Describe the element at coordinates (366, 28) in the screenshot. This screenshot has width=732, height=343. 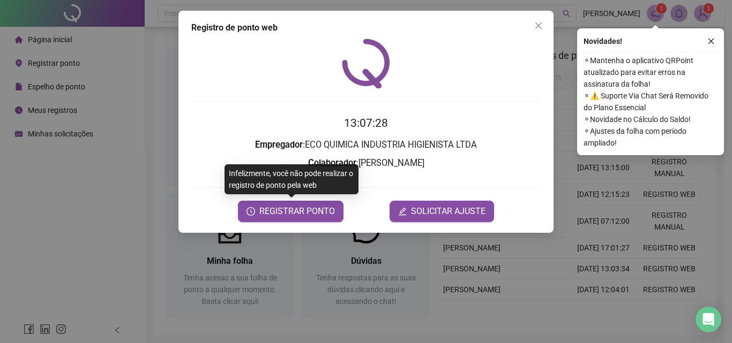
I see `div: Registro de ponto web` at that location.